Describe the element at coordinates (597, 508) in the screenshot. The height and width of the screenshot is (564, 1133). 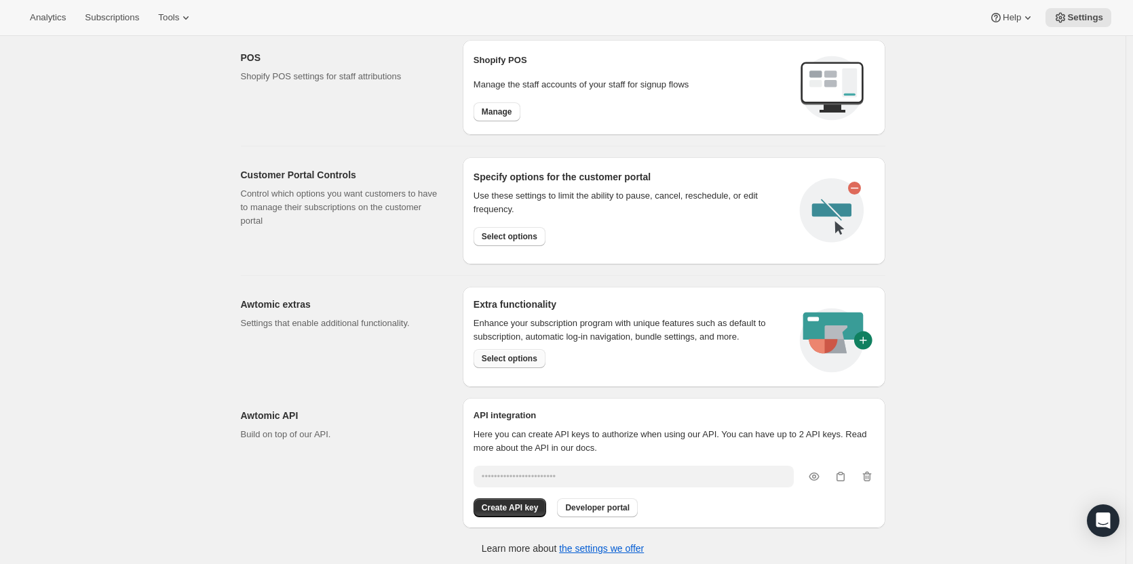
I see `span: Developer portal` at that location.